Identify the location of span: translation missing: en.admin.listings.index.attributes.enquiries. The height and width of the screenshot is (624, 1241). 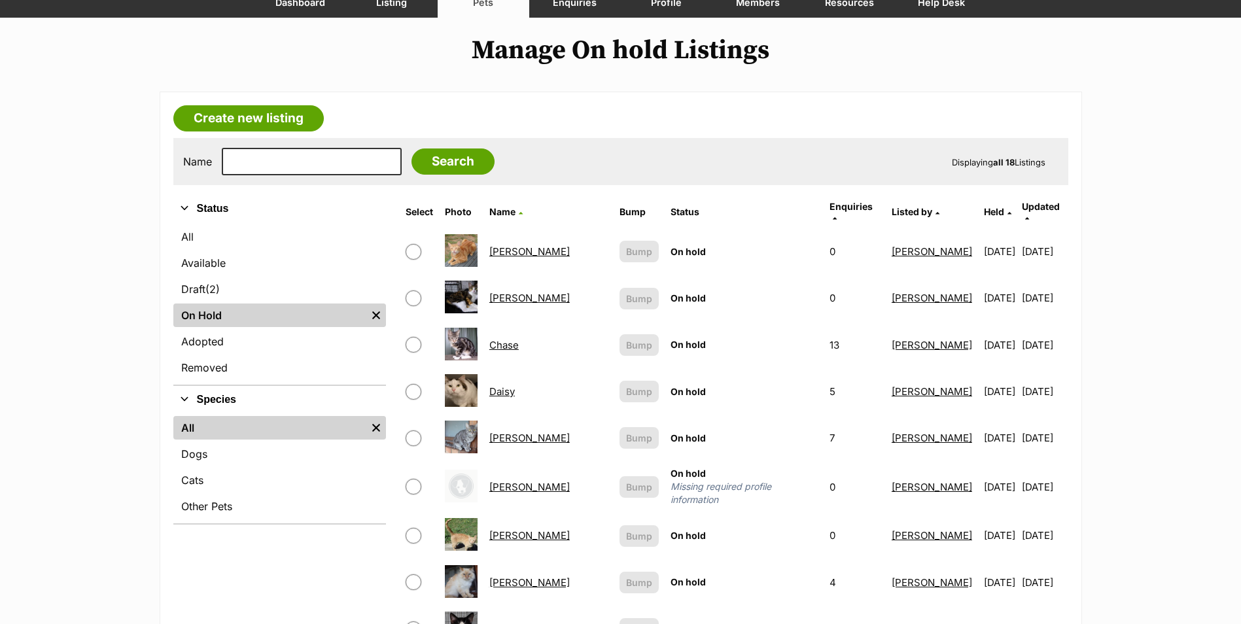
(851, 206).